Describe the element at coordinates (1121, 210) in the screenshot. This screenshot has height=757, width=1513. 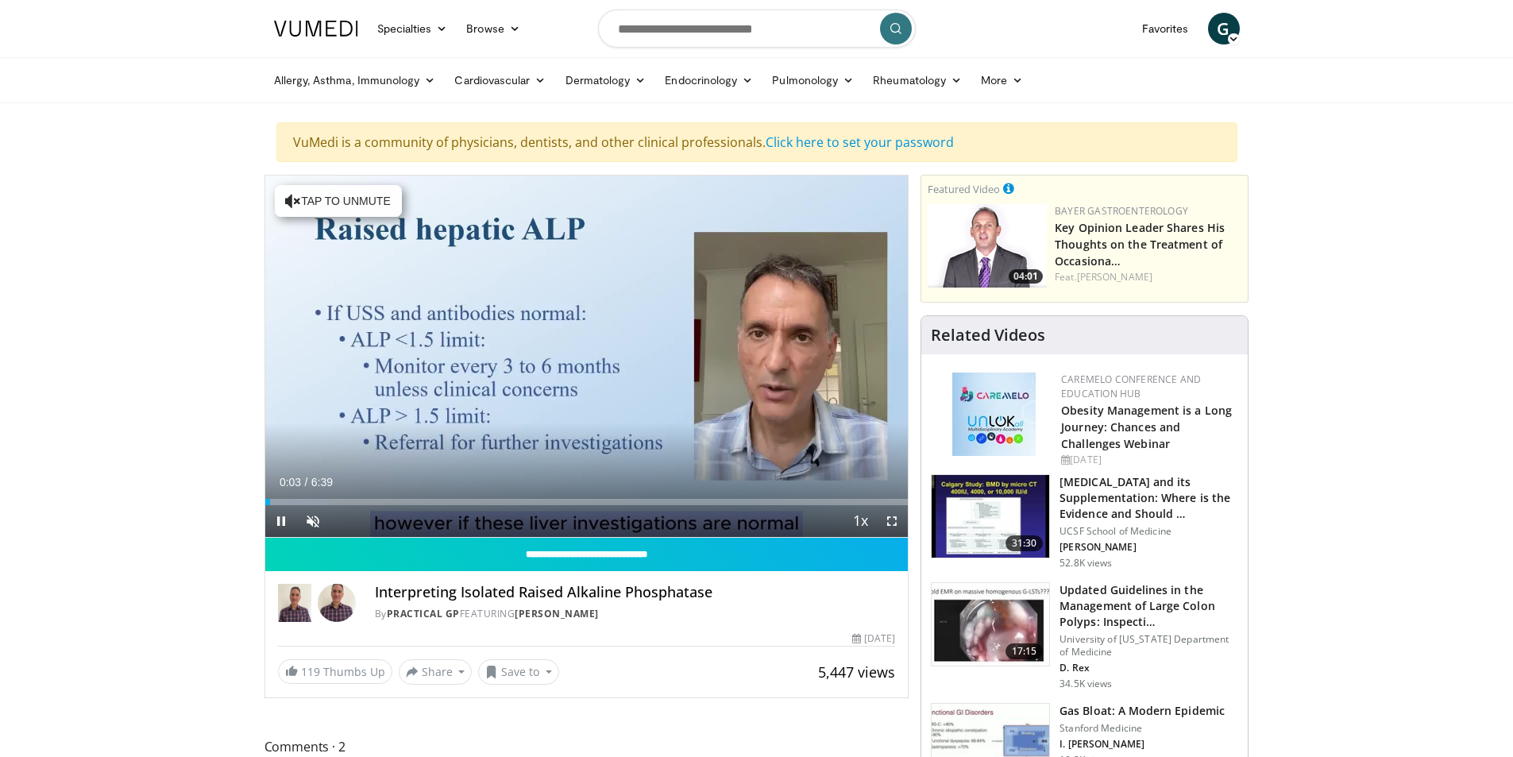
I see `a: Bayer Gastroenterology` at that location.